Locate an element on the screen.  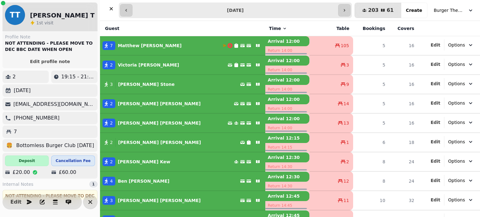
span: st is located at coordinates (42, 23).